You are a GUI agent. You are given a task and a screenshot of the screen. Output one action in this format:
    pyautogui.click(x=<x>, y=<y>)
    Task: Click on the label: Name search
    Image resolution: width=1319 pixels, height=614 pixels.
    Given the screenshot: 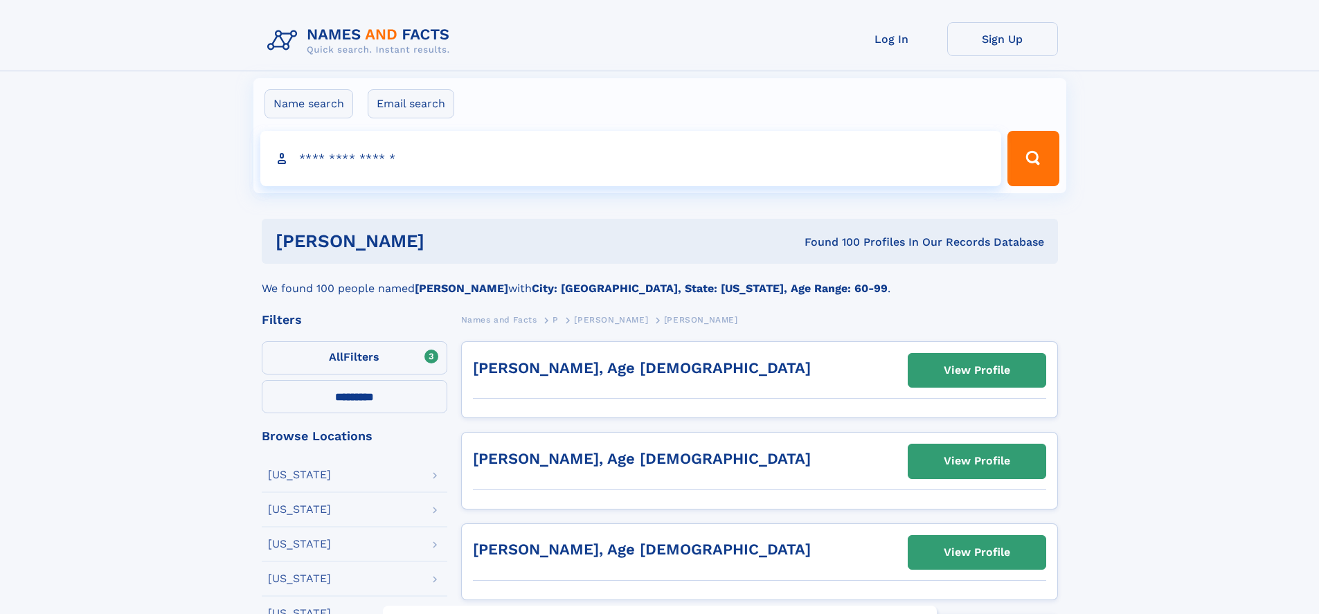 What is the action you would take?
    pyautogui.click(x=309, y=104)
    